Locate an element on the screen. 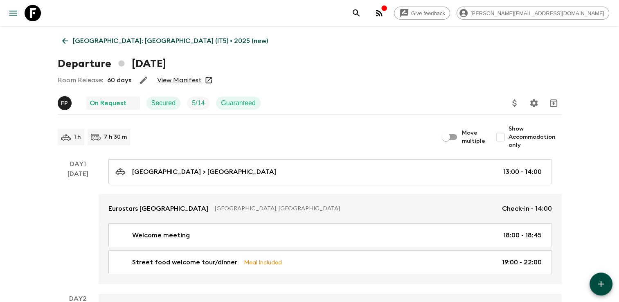 The height and width of the screenshot is (302, 619). p: Secured is located at coordinates (164, 103).